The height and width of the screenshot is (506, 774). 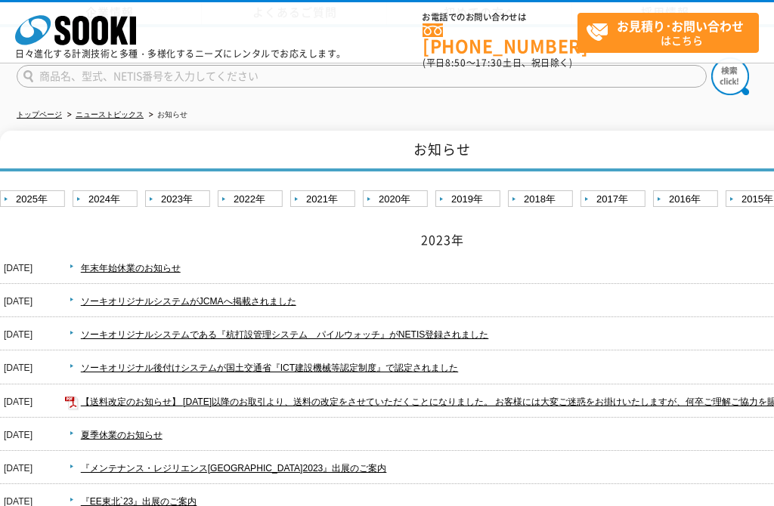 I want to click on a: 2021年, so click(x=324, y=200).